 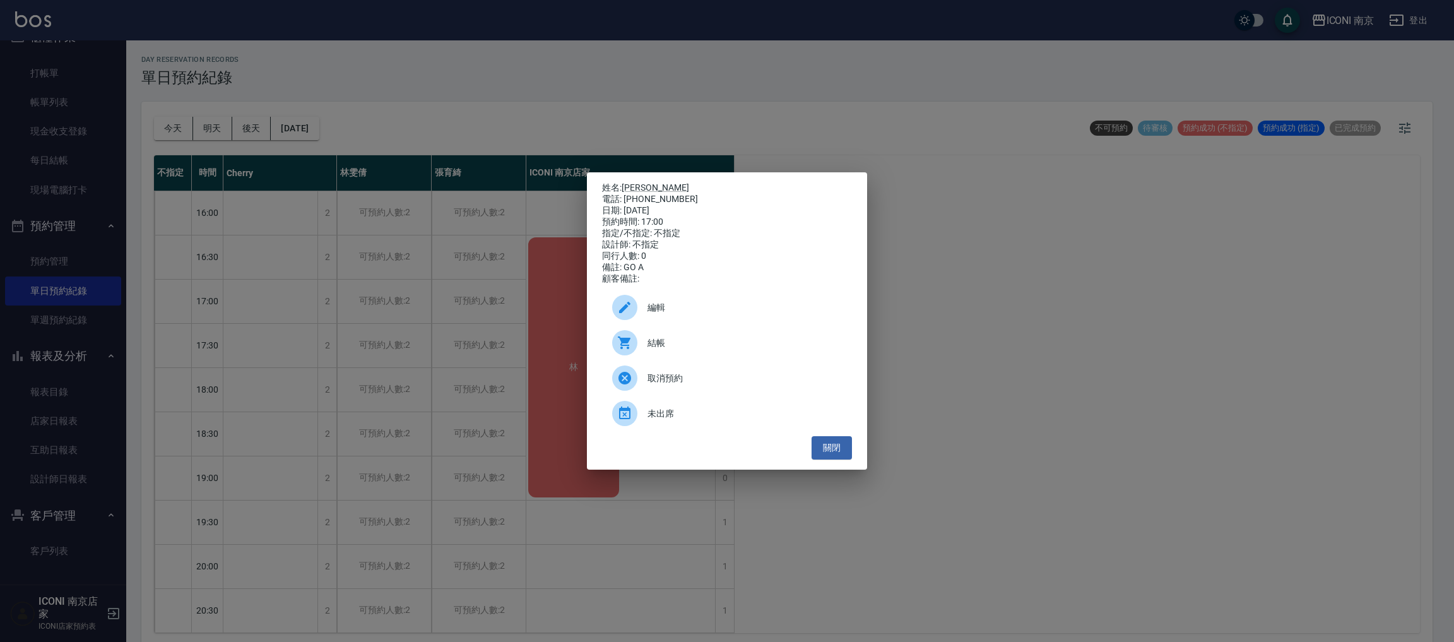 What do you see at coordinates (727, 413) in the screenshot?
I see `div: 未出席` at bounding box center [727, 413].